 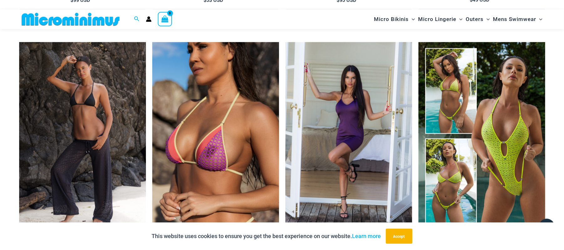 What do you see at coordinates (514, 19) in the screenshot?
I see `span: Mens Swimwear` at bounding box center [514, 19].